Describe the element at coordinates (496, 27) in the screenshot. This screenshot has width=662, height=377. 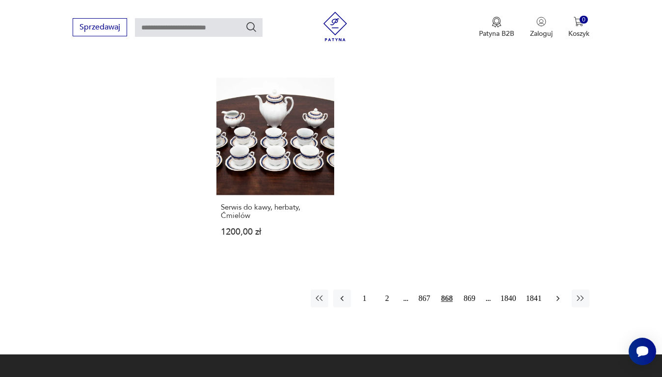
I see `a: Ikona medaluPatyna B2B` at that location.